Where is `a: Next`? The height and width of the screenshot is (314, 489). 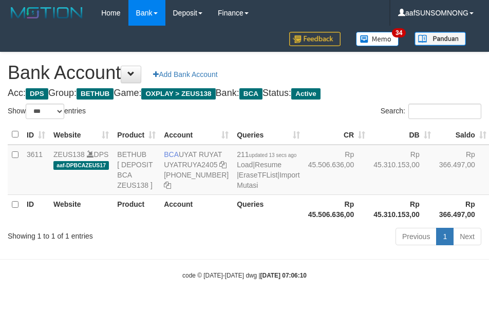 a: Next is located at coordinates (467, 237).